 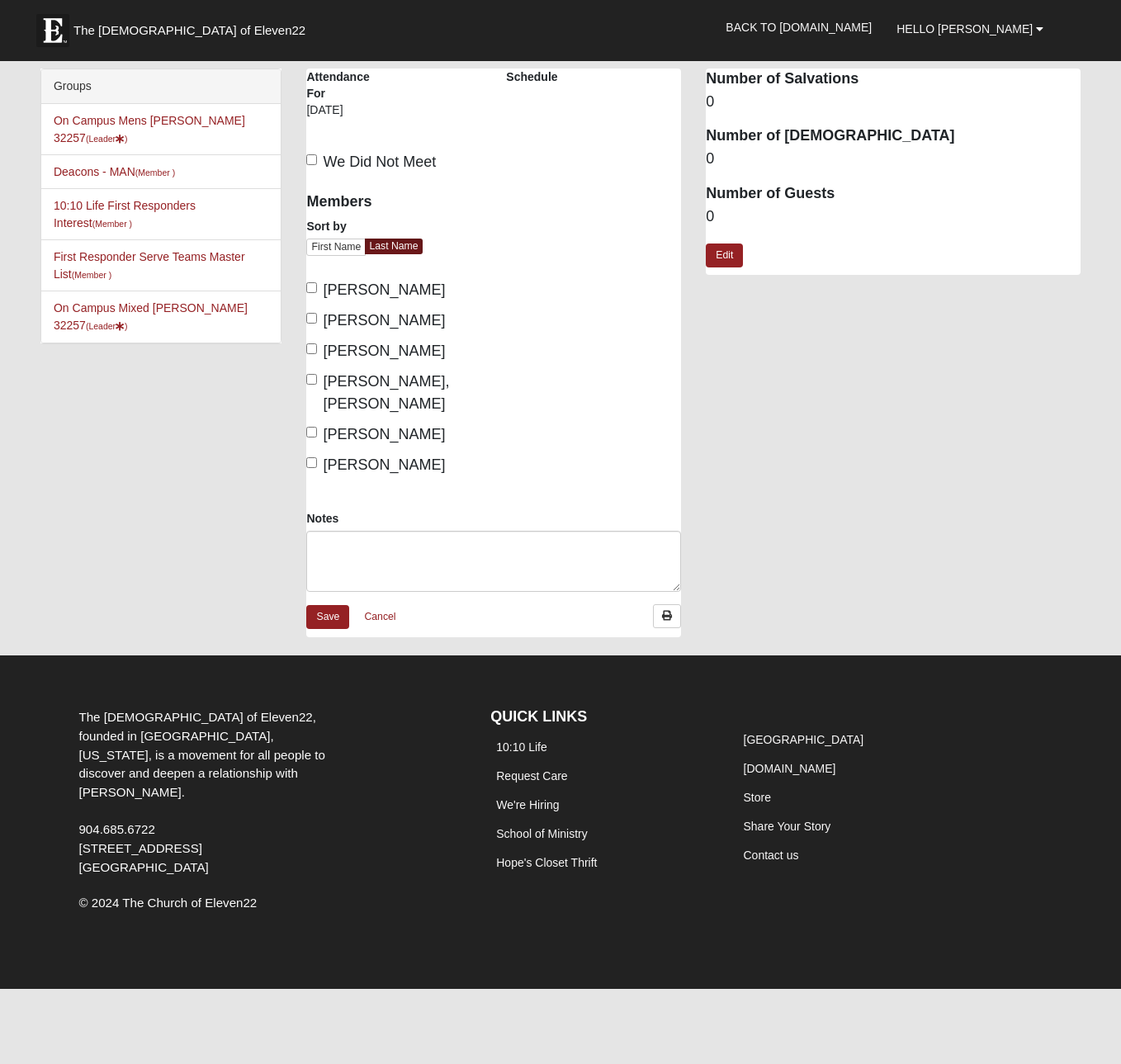 I want to click on h4: Members, so click(x=394, y=202).